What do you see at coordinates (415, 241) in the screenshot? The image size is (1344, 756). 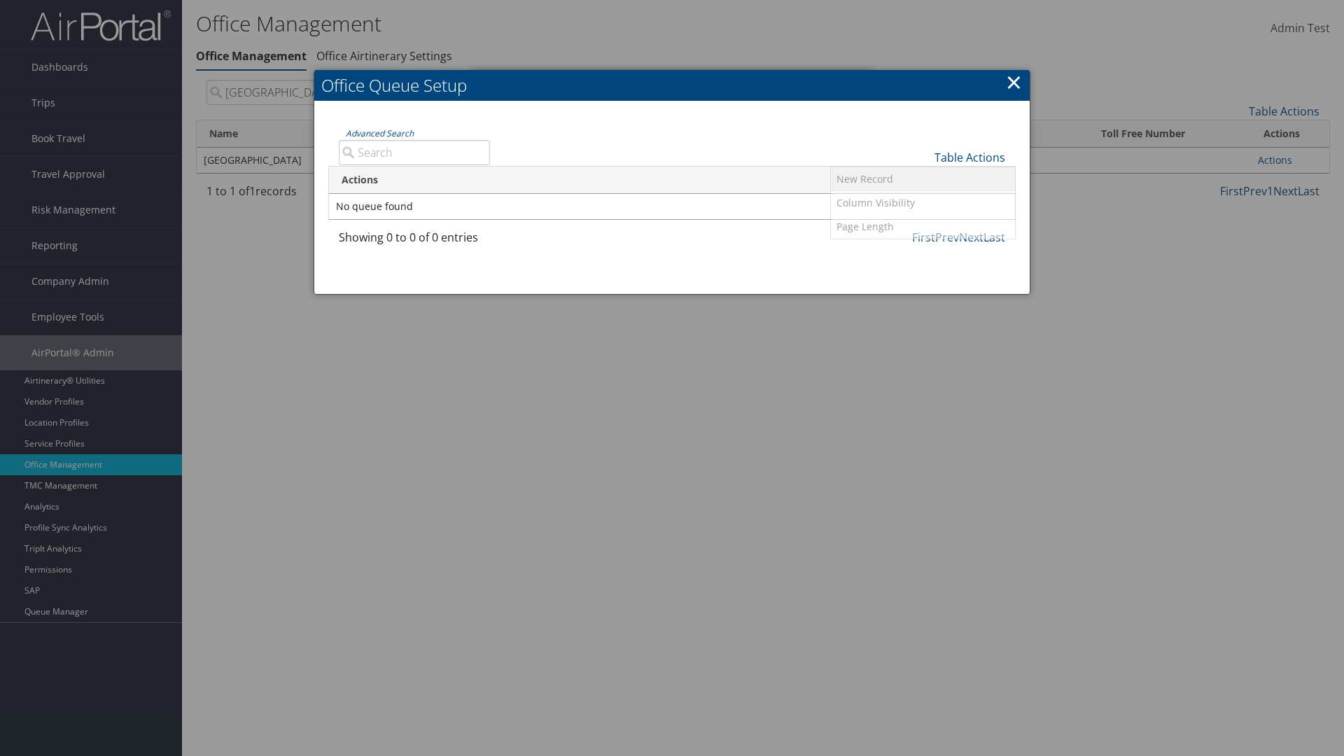 I see `div: Showing 0 to 0 of 0 entries` at bounding box center [415, 241].